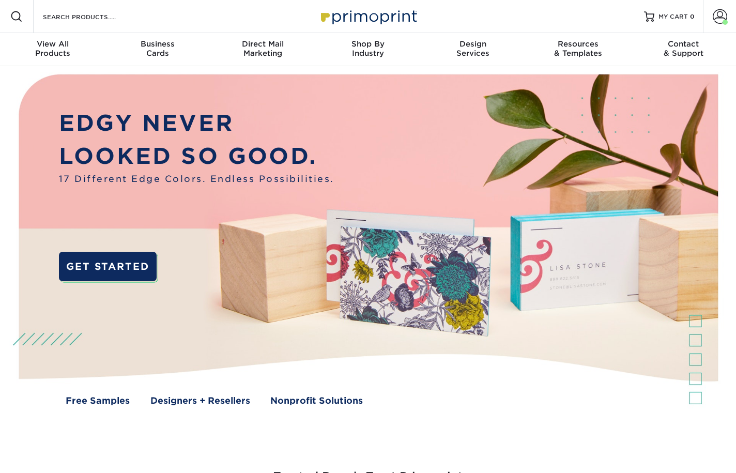 The width and height of the screenshot is (736, 473). Describe the element at coordinates (196, 156) in the screenshot. I see `p: LOOKED SO GOOD.` at that location.